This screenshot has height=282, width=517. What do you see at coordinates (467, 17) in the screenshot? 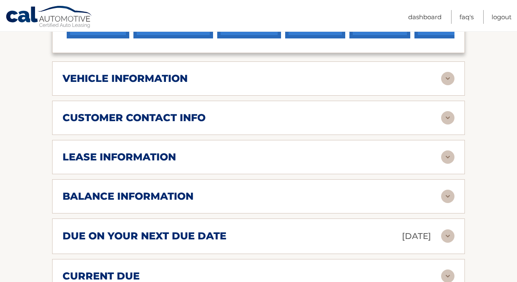
I see `a: FAQ's` at bounding box center [467, 17].